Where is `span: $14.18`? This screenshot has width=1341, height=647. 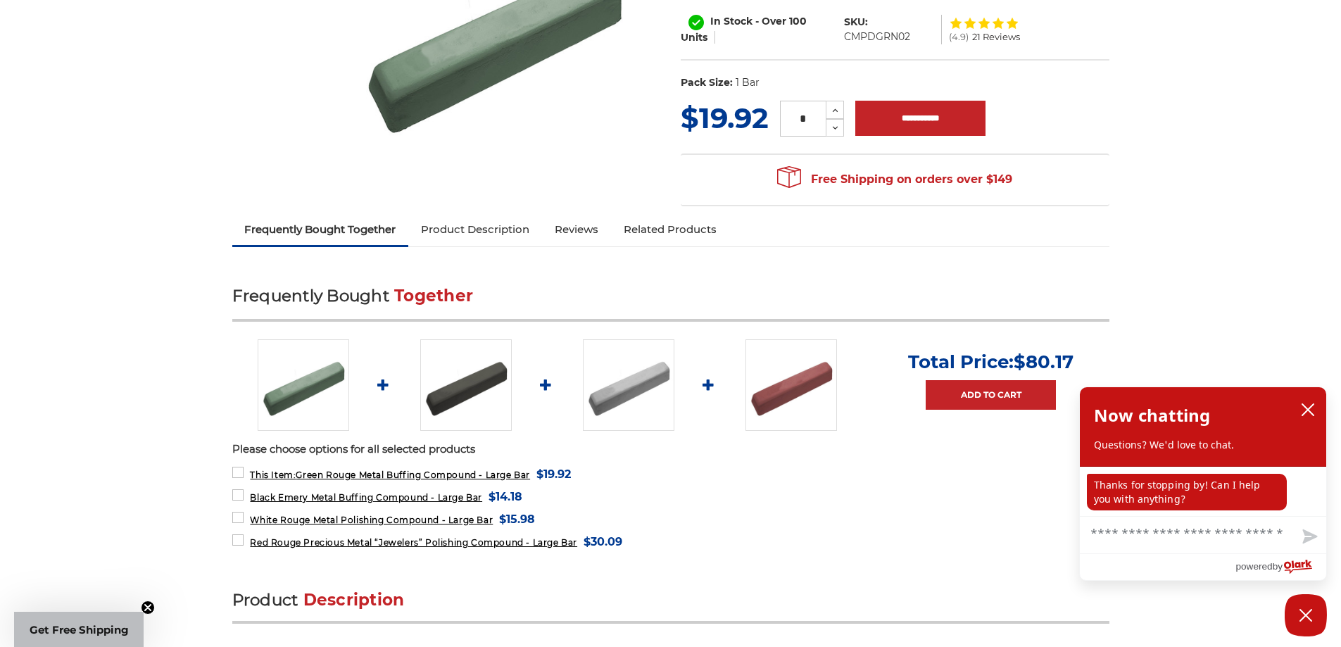
span: $14.18 is located at coordinates (506, 496).